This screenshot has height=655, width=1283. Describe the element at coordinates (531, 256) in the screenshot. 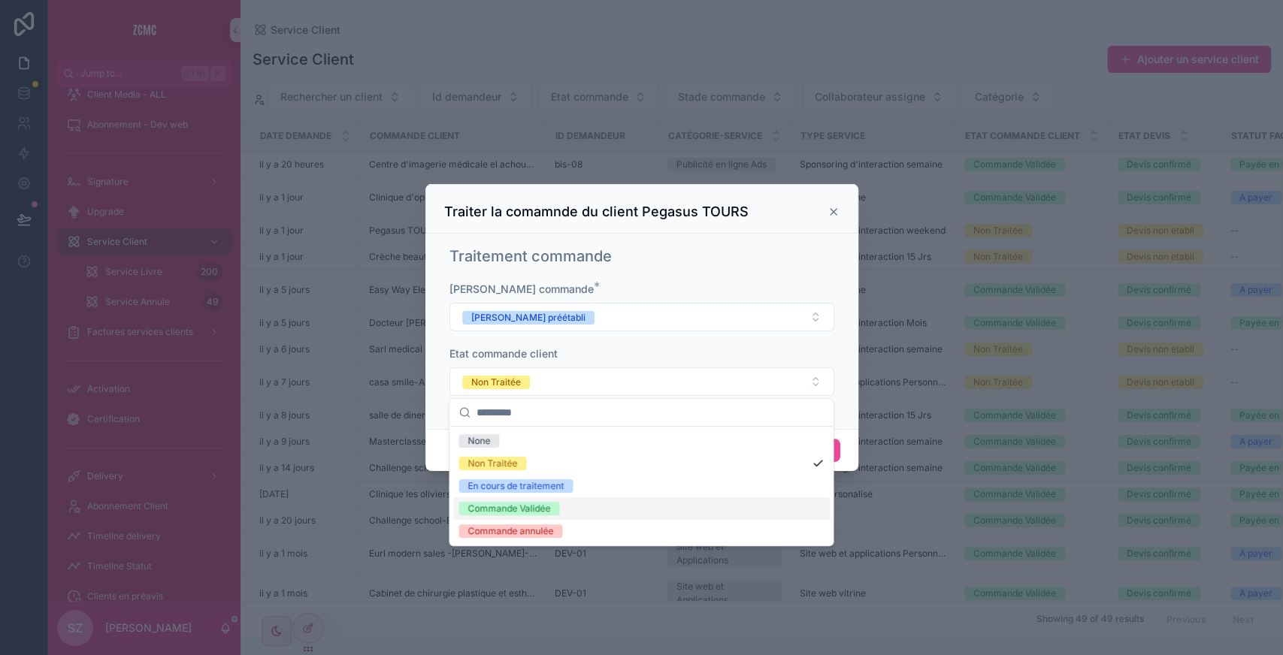

I see `h1: Traitement commande` at that location.